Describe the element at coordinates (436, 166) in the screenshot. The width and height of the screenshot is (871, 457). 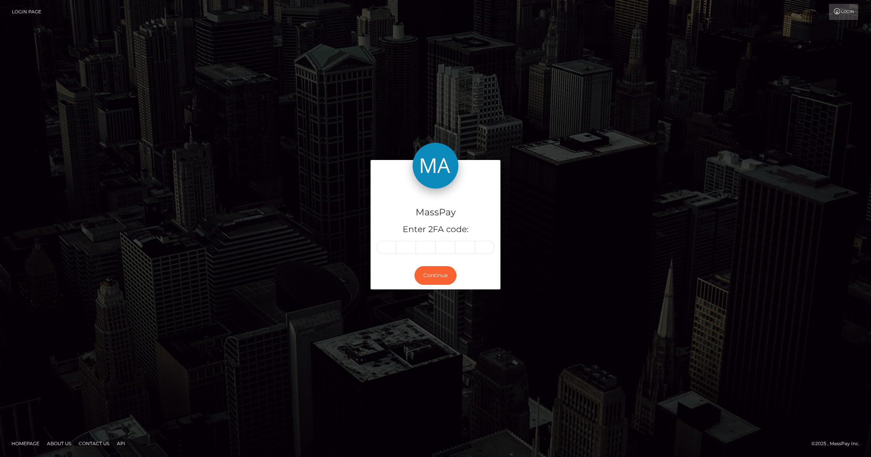
I see `img: MassPay` at that location.